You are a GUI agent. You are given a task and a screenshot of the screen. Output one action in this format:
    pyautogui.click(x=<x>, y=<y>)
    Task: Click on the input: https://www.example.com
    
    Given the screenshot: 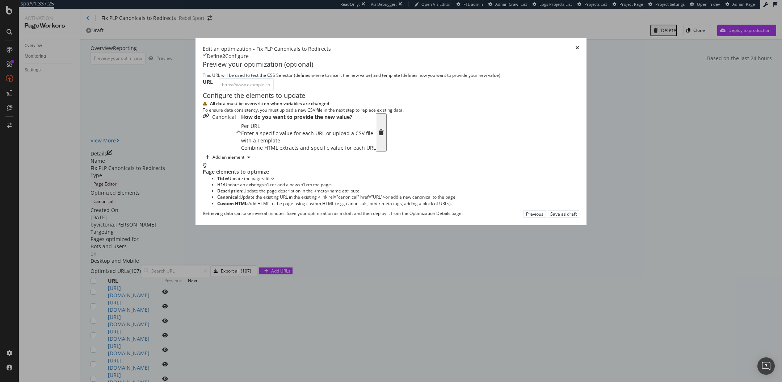 What is the action you would take?
    pyautogui.click(x=246, y=84)
    